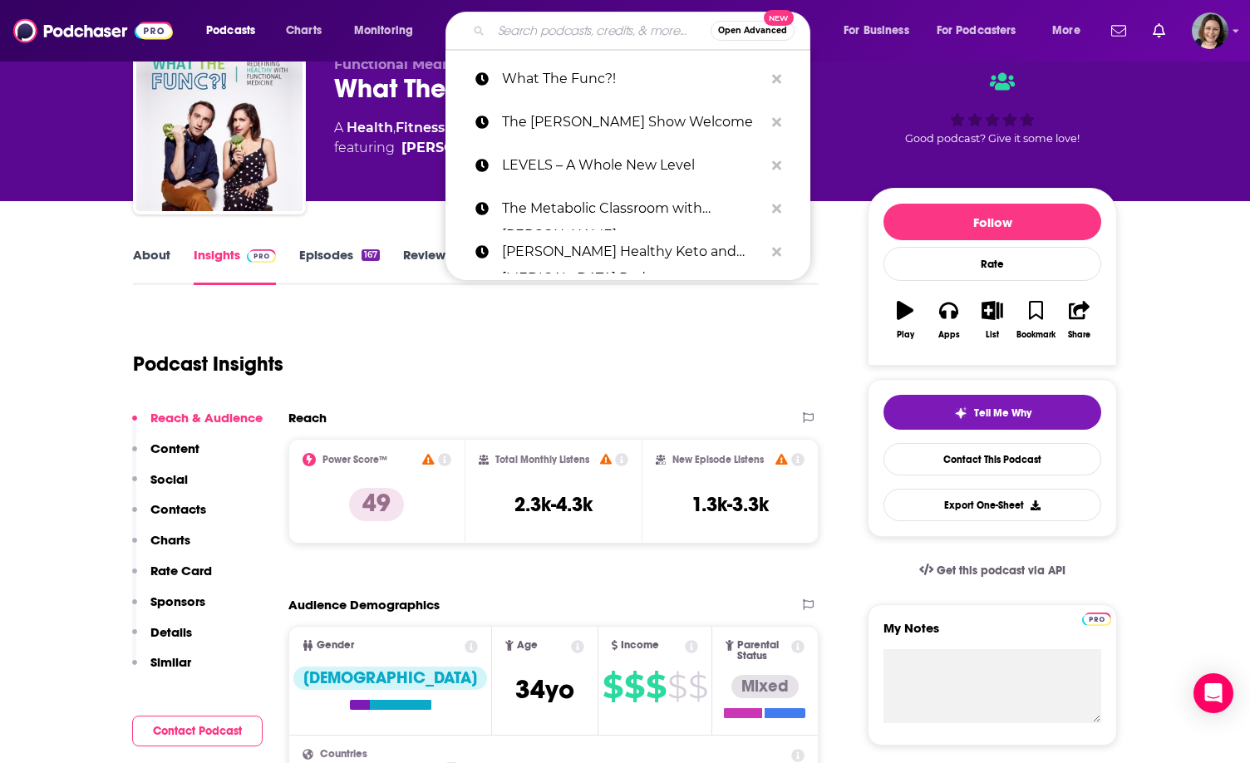 Image resolution: width=1250 pixels, height=763 pixels. Describe the element at coordinates (230, 31) in the screenshot. I see `span: Podcasts` at that location.